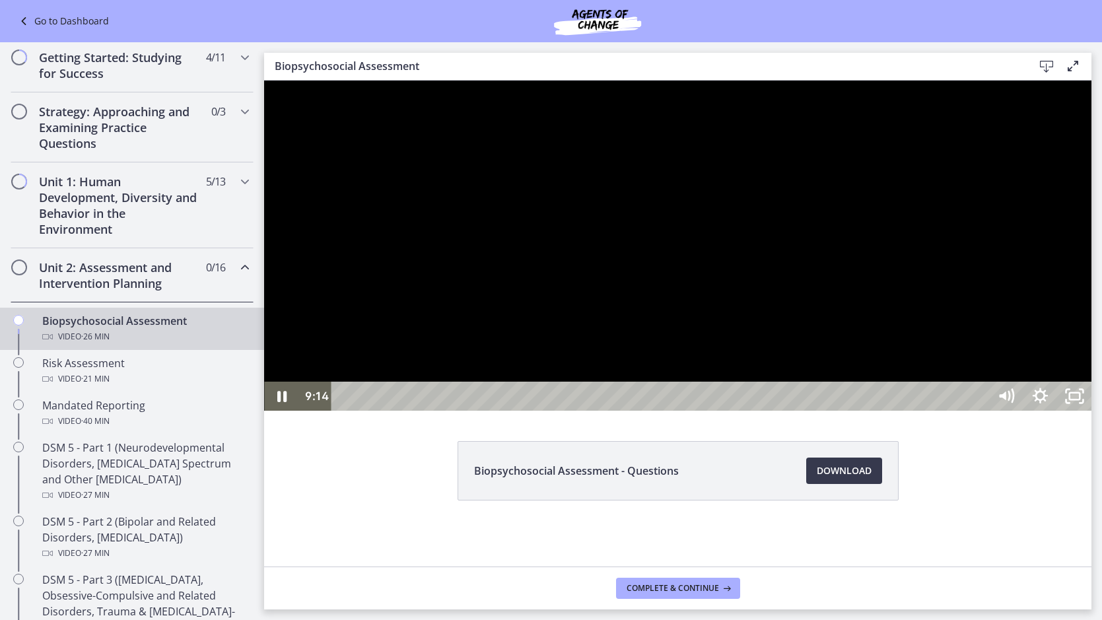 The width and height of the screenshot is (1102, 620). Describe the element at coordinates (597, 21) in the screenshot. I see `img: Agents of Change` at that location.